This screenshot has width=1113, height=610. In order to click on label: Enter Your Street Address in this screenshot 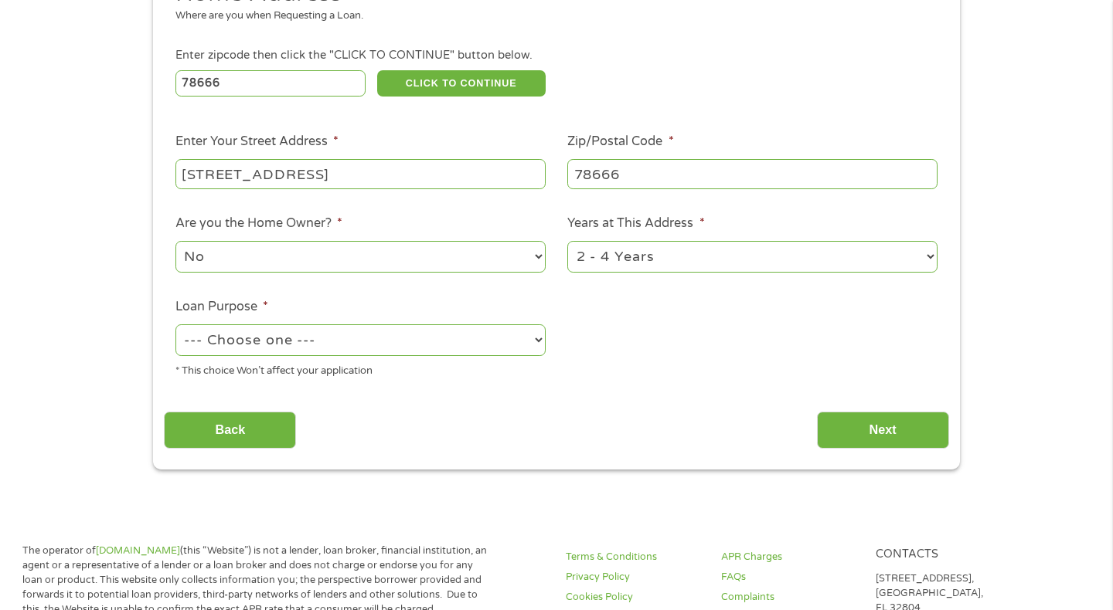, I will do `click(257, 141)`.